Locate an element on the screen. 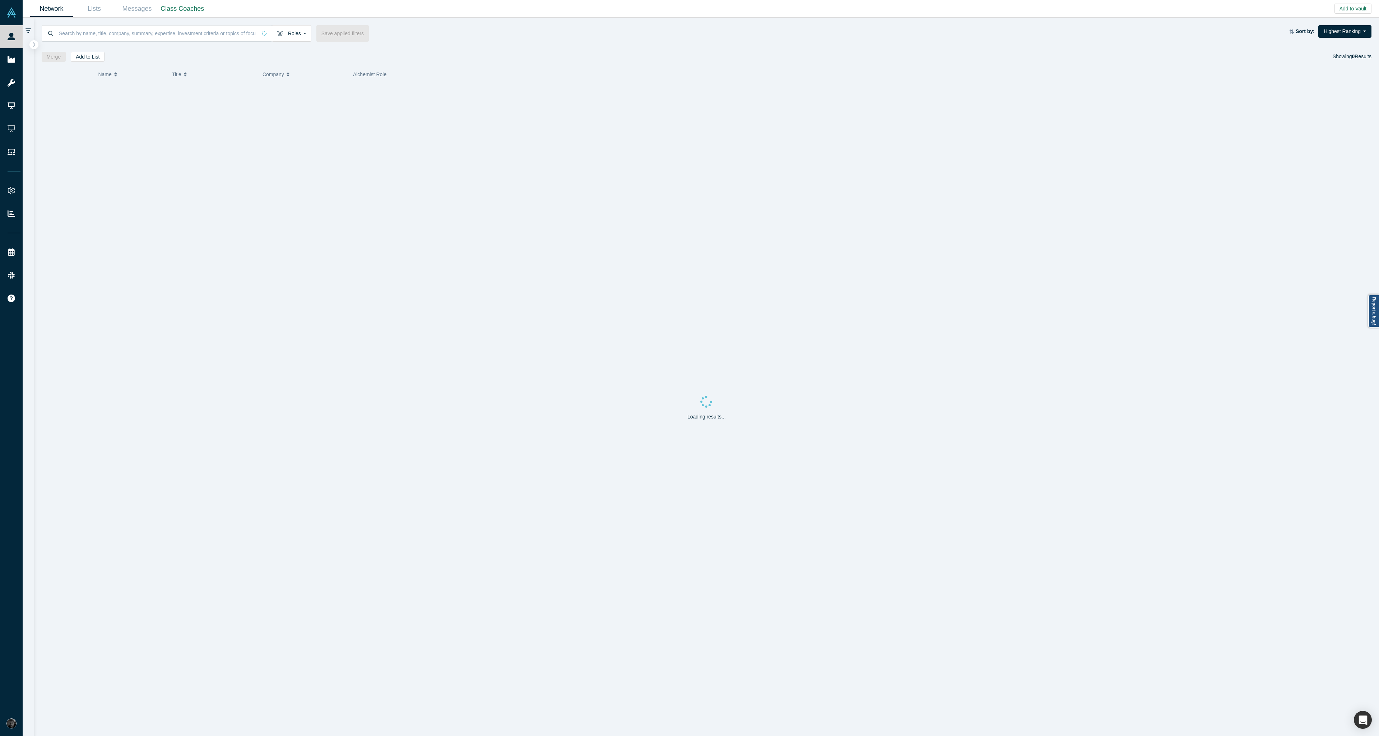 Image resolution: width=1379 pixels, height=736 pixels. a: Messages is located at coordinates (137, 9).